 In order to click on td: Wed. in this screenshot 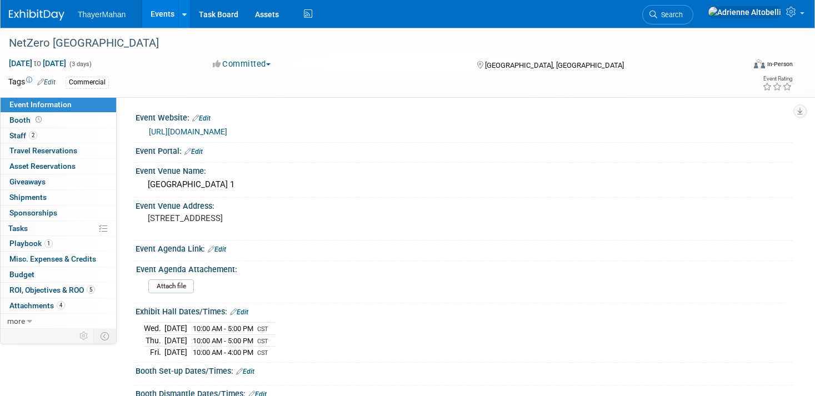, I will do `click(154, 329)`.